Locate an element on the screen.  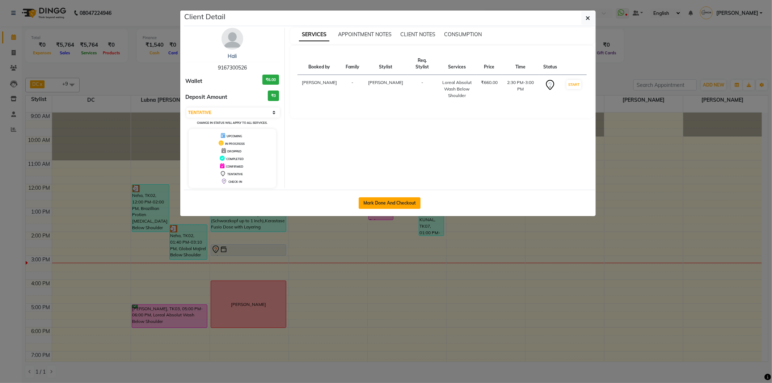
div: ₹660.00 is located at coordinates (489, 83).